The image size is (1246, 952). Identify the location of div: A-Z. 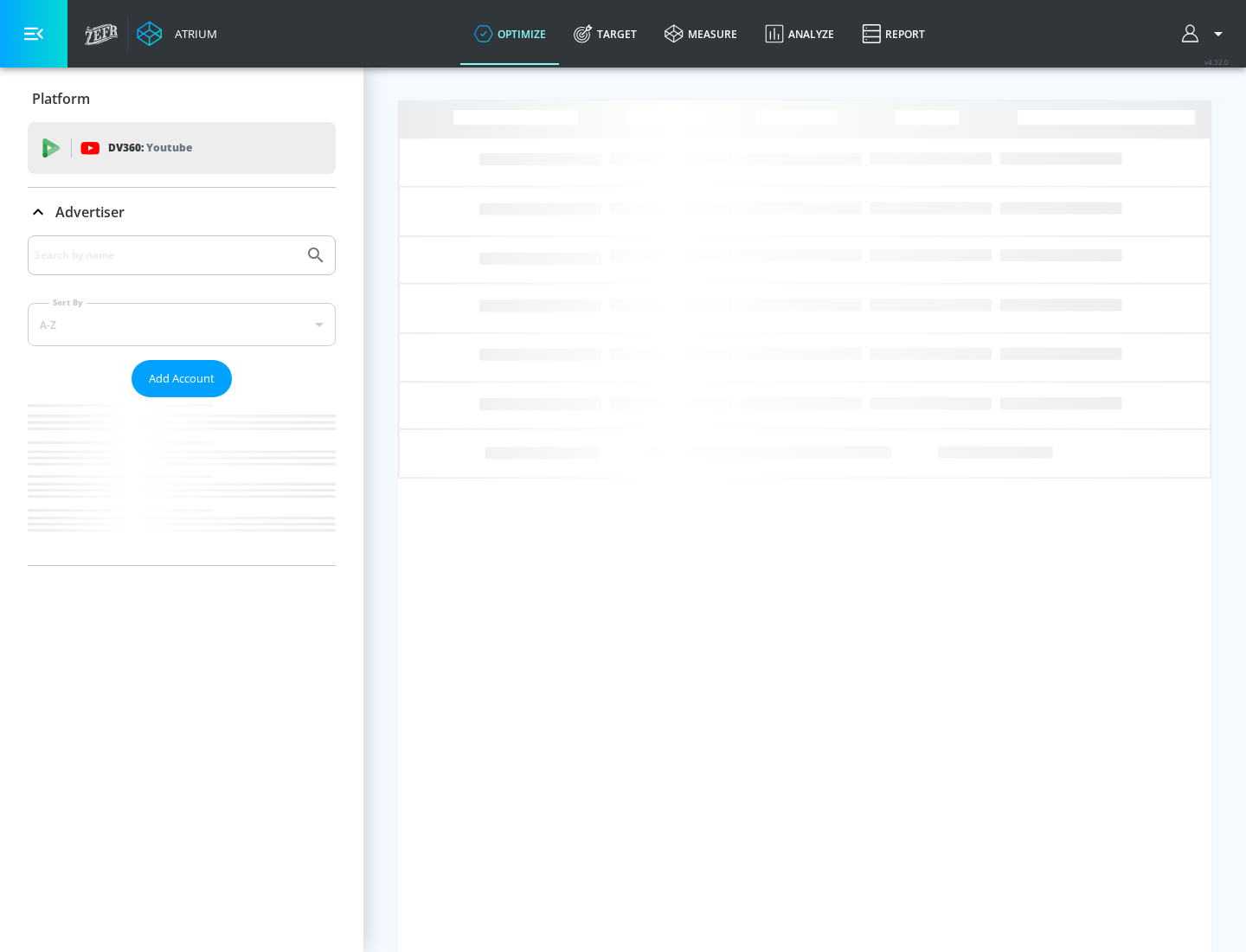
(181, 325).